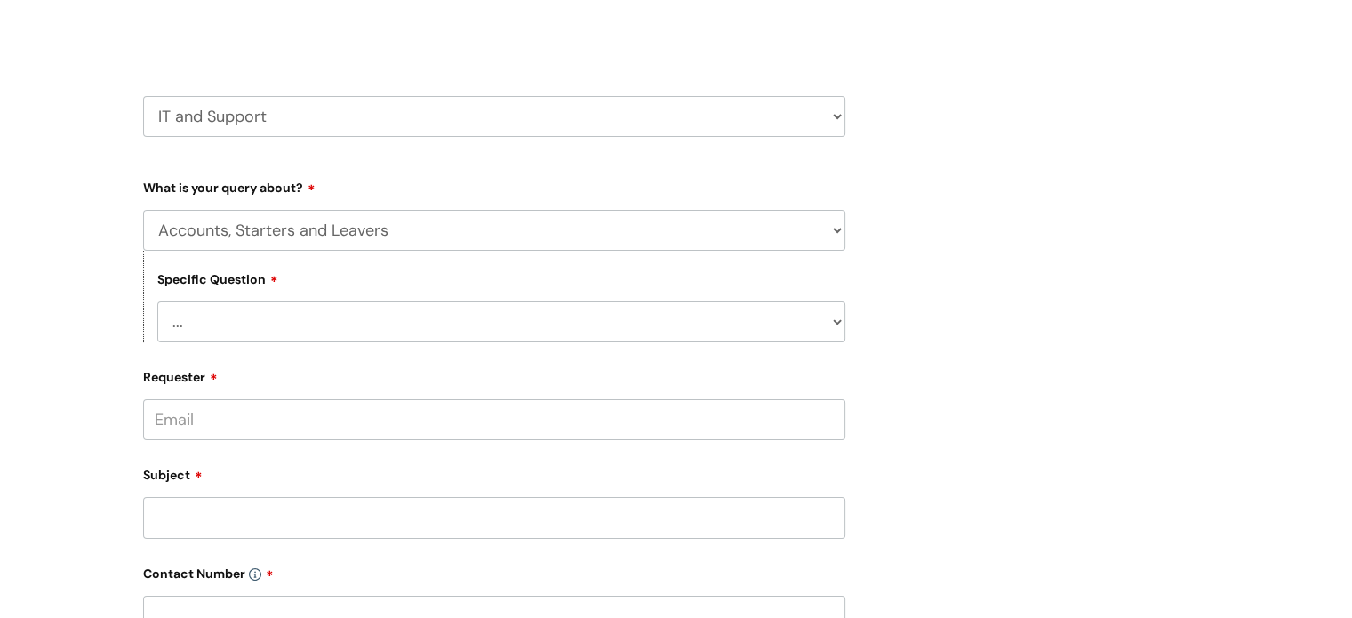  I want to click on img: info-icon.svg, so click(255, 574).